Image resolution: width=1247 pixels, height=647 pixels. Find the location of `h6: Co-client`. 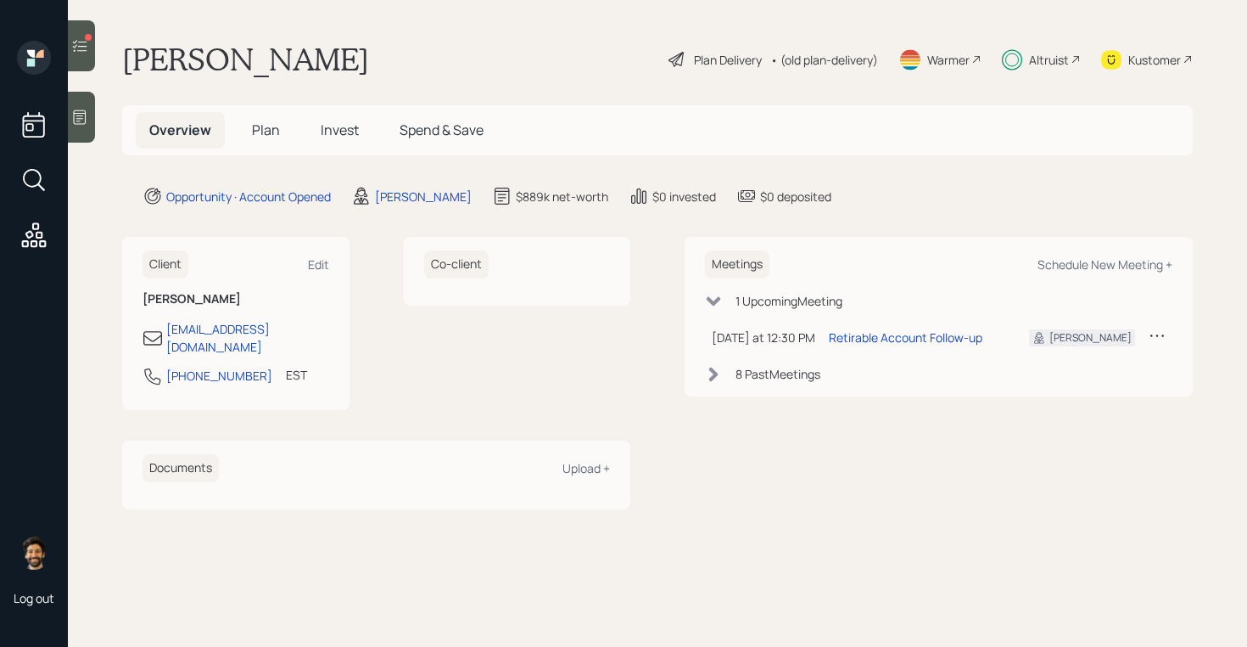

h6: Co-client is located at coordinates (456, 264).